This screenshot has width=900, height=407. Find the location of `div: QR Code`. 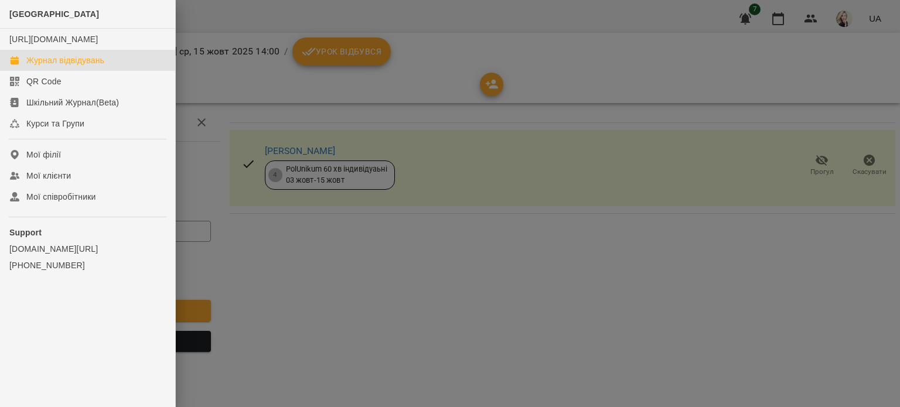

div: QR Code is located at coordinates (44, 81).